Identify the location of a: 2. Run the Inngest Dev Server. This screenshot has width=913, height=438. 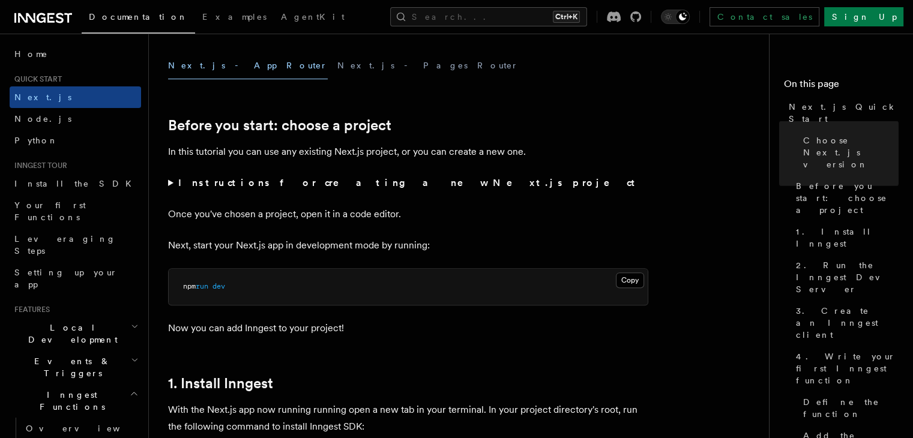
(845, 277).